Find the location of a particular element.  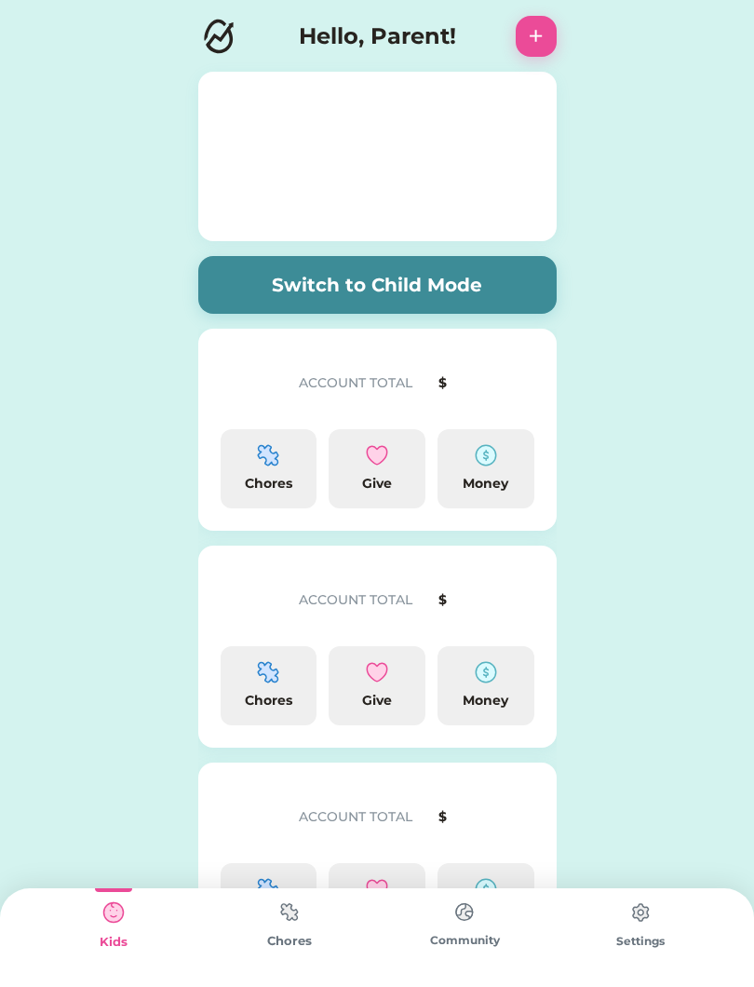

div: Settings is located at coordinates (640, 941).